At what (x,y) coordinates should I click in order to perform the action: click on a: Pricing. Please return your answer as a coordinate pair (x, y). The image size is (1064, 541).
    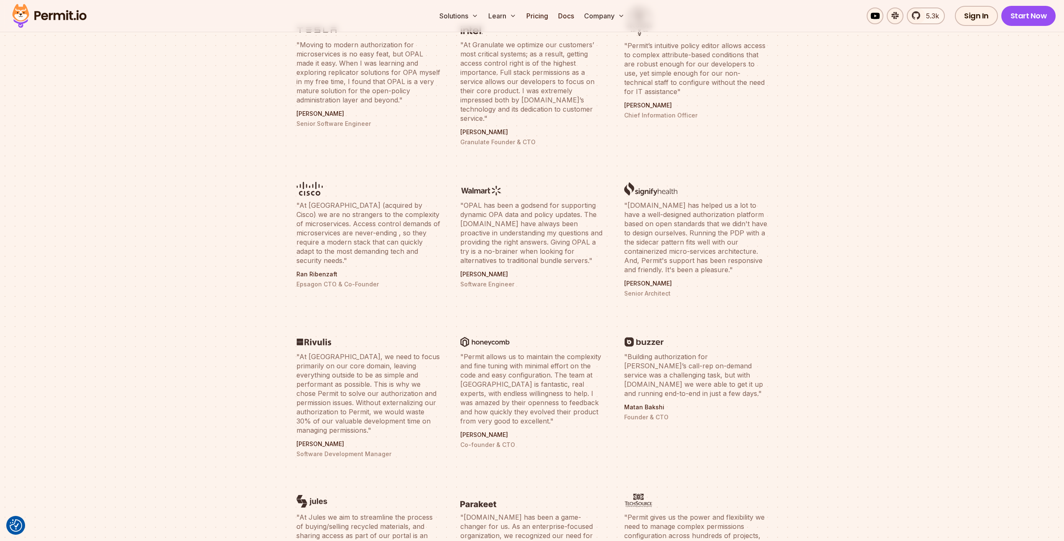
    Looking at the image, I should click on (537, 16).